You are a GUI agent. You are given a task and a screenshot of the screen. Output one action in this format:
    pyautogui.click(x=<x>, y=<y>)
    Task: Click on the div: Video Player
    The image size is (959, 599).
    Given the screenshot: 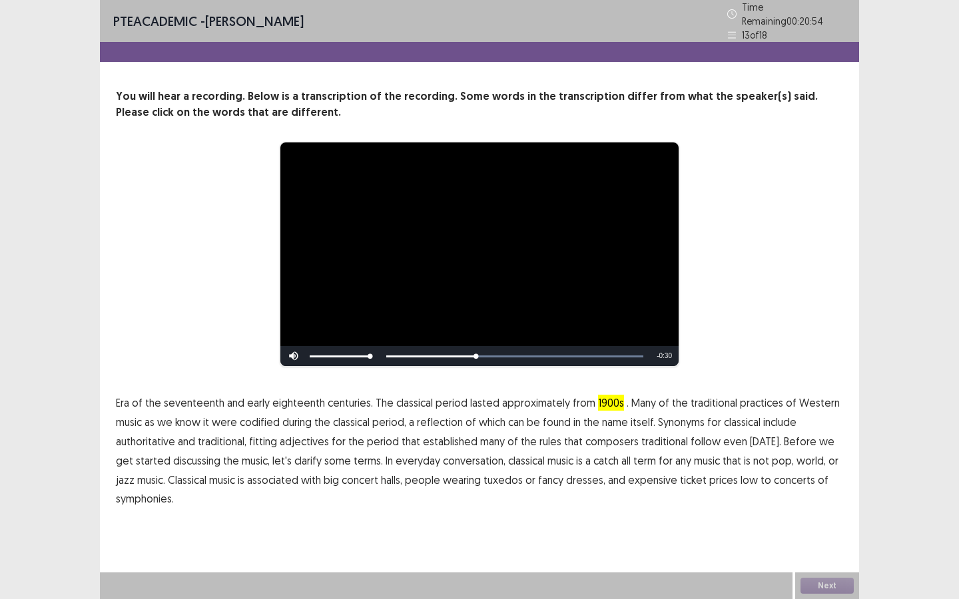 What is the action you would take?
    pyautogui.click(x=479, y=254)
    